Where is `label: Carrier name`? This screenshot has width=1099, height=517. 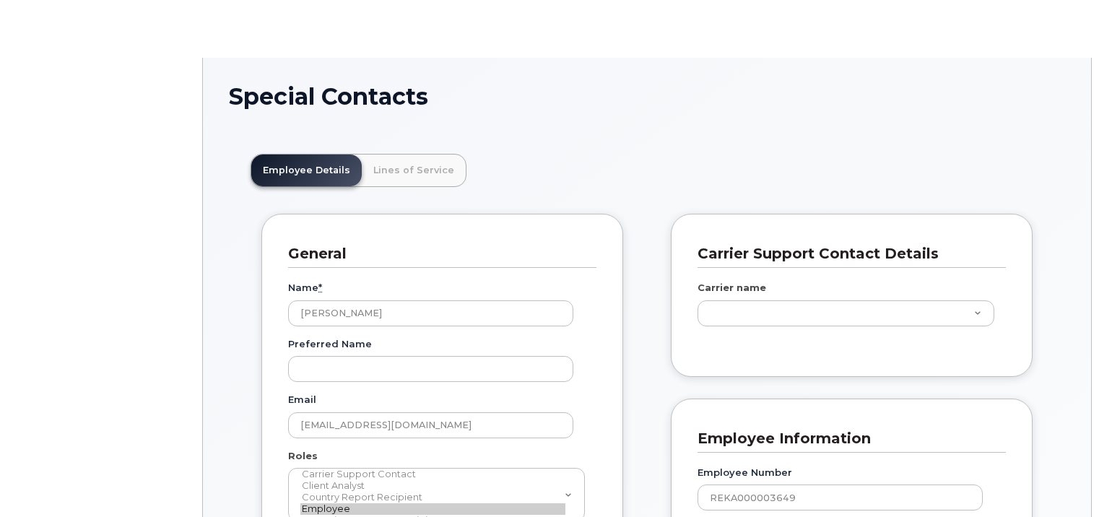 label: Carrier name is located at coordinates (731, 287).